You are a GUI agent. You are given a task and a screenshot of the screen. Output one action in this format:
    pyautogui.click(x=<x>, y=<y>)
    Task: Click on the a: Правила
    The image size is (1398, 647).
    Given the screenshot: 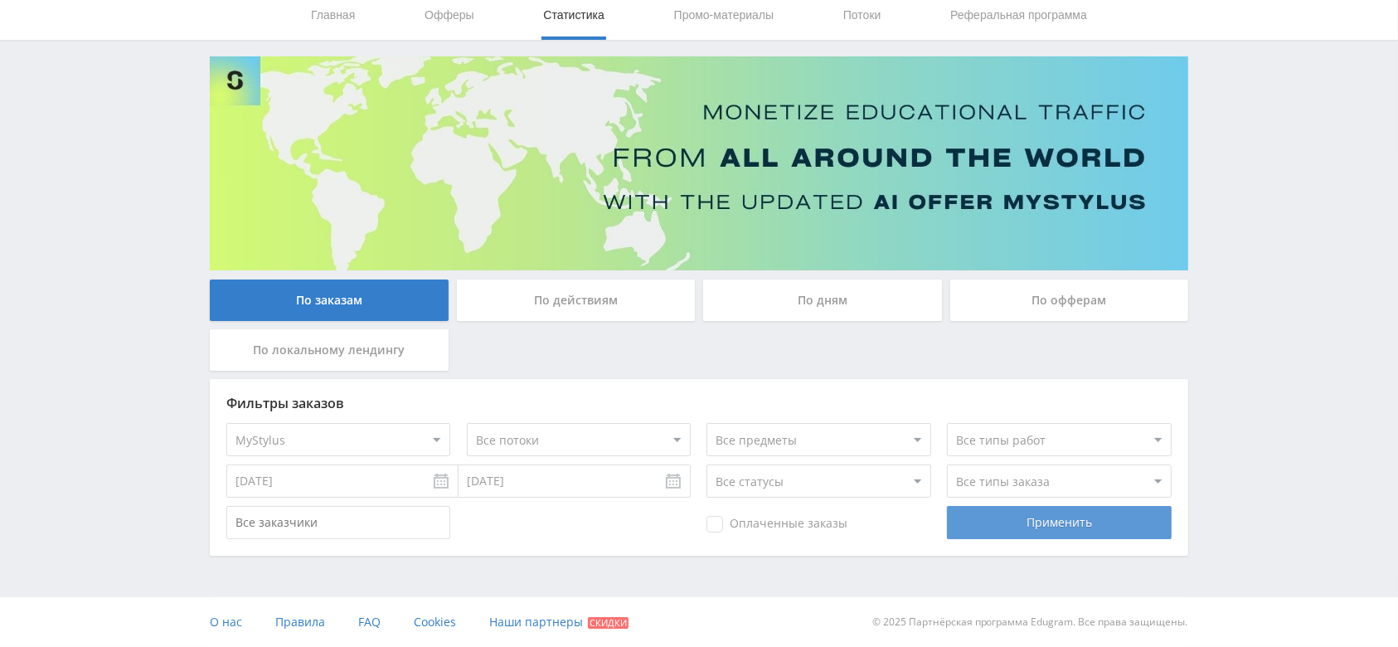 What is the action you would take?
    pyautogui.click(x=300, y=622)
    